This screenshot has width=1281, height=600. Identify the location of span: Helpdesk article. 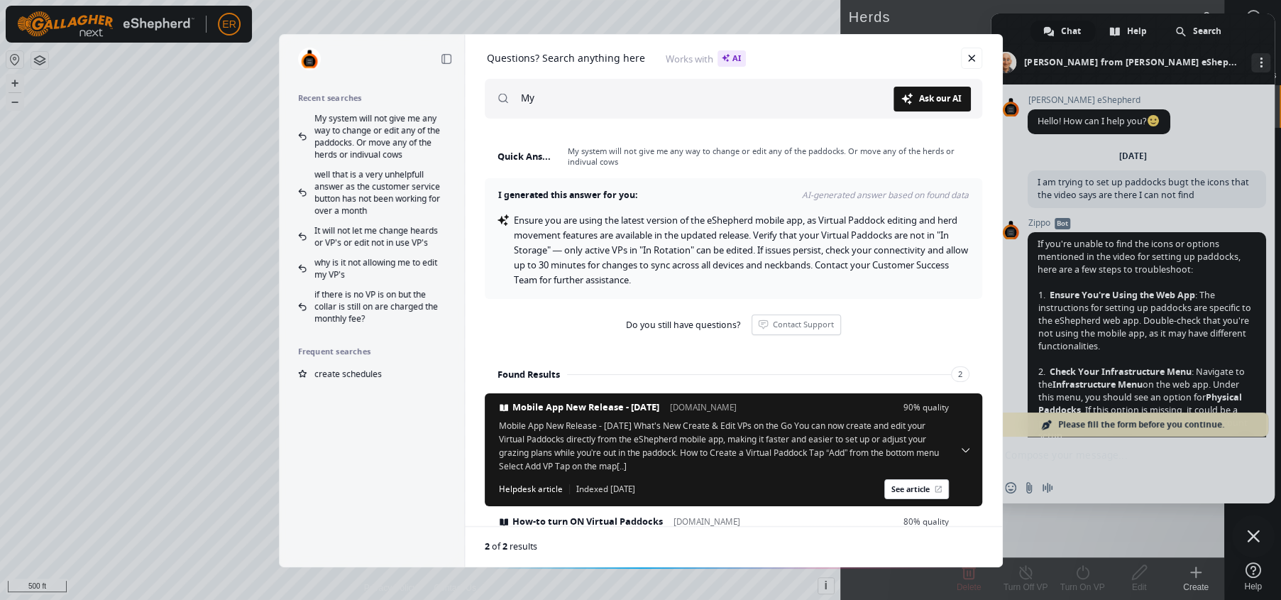
(531, 489).